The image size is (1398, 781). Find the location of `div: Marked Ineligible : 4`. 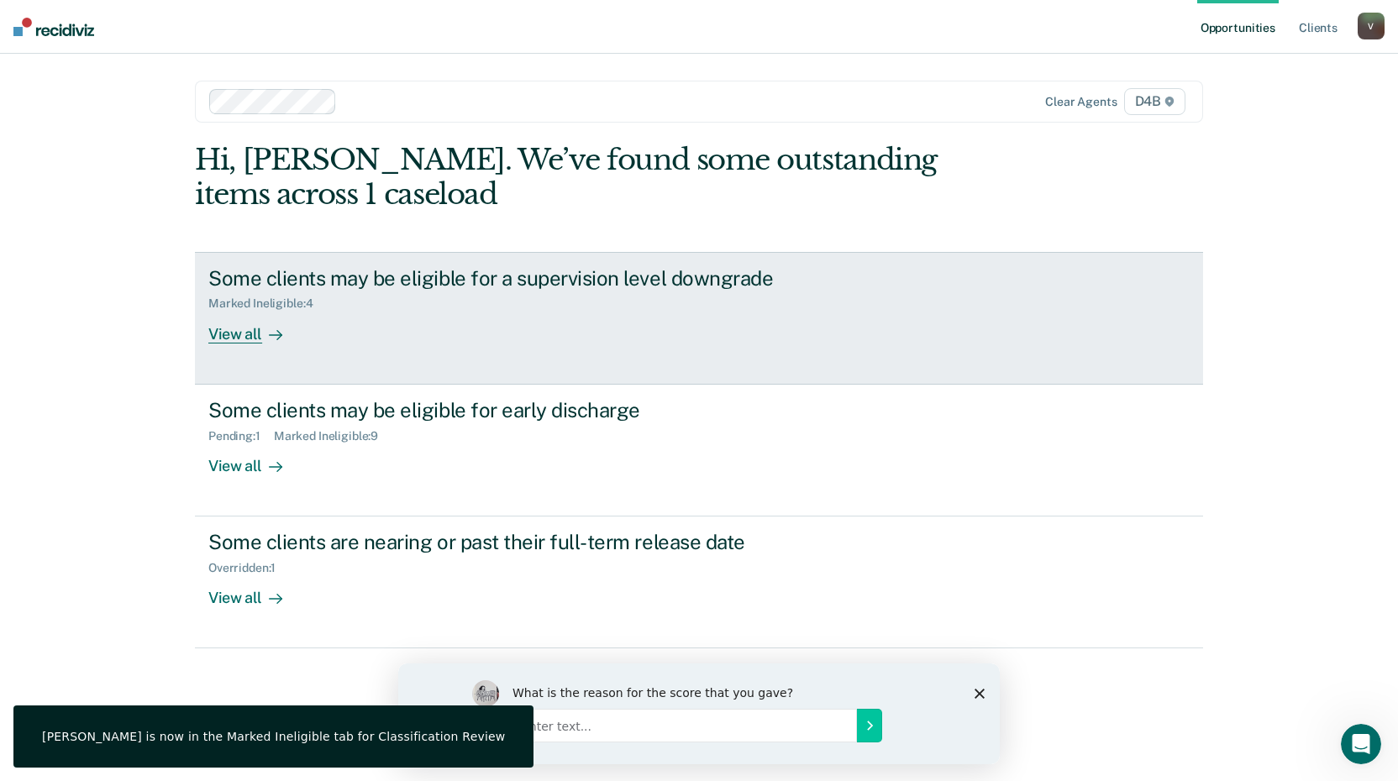

div: Marked Ineligible : 4 is located at coordinates (267, 303).